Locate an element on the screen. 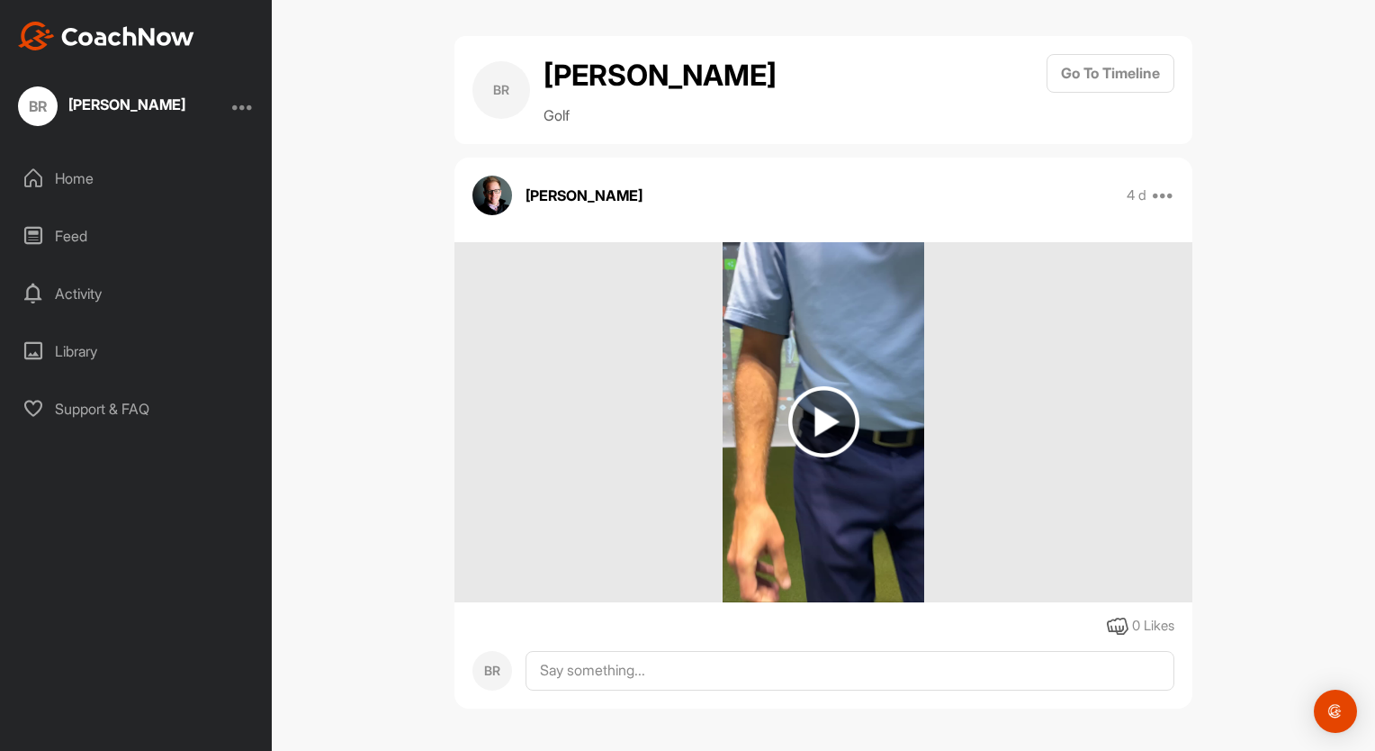 The width and height of the screenshot is (1375, 751). div: Library is located at coordinates (137, 351).